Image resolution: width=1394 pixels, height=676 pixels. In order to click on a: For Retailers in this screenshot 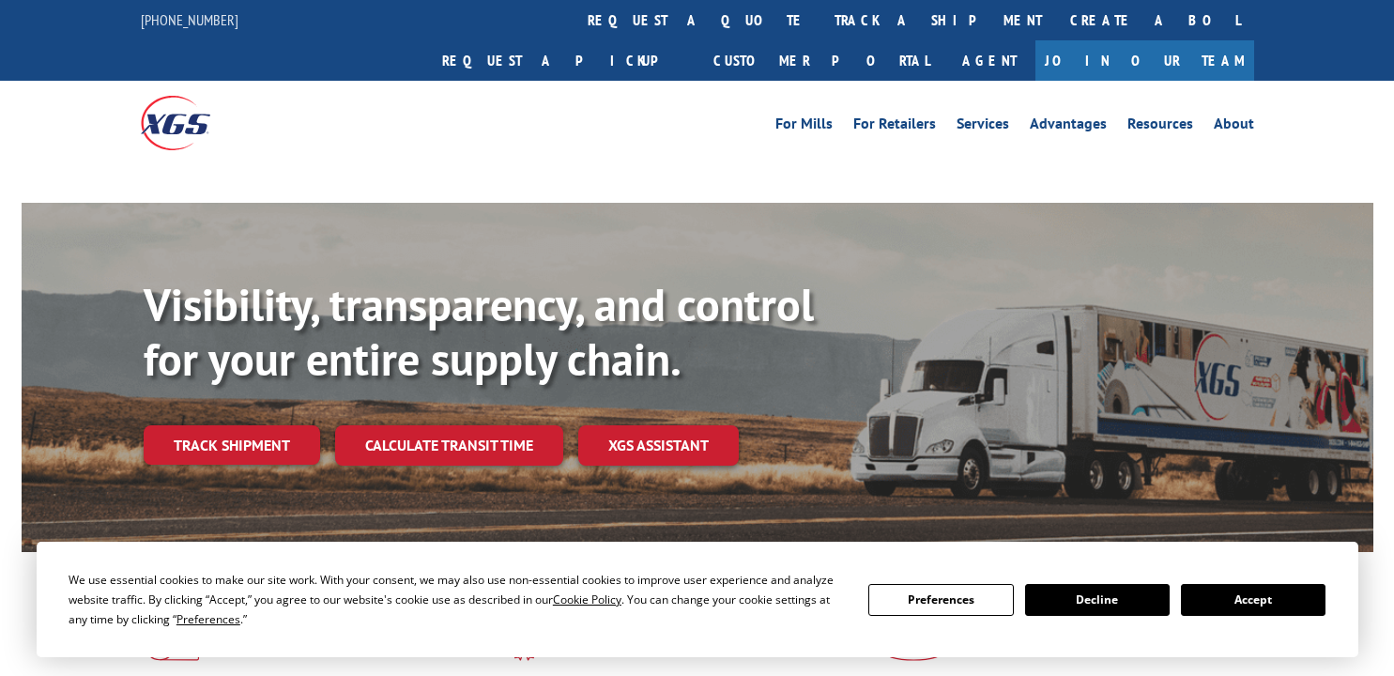, I will do `click(895, 127)`.